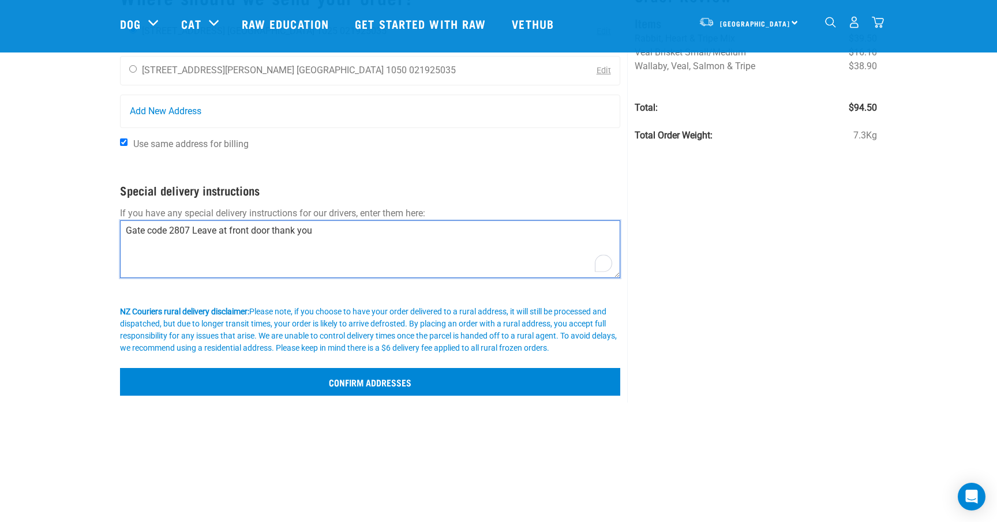 The image size is (997, 522). Describe the element at coordinates (865, 136) in the screenshot. I see `span: 7.3Kg` at that location.